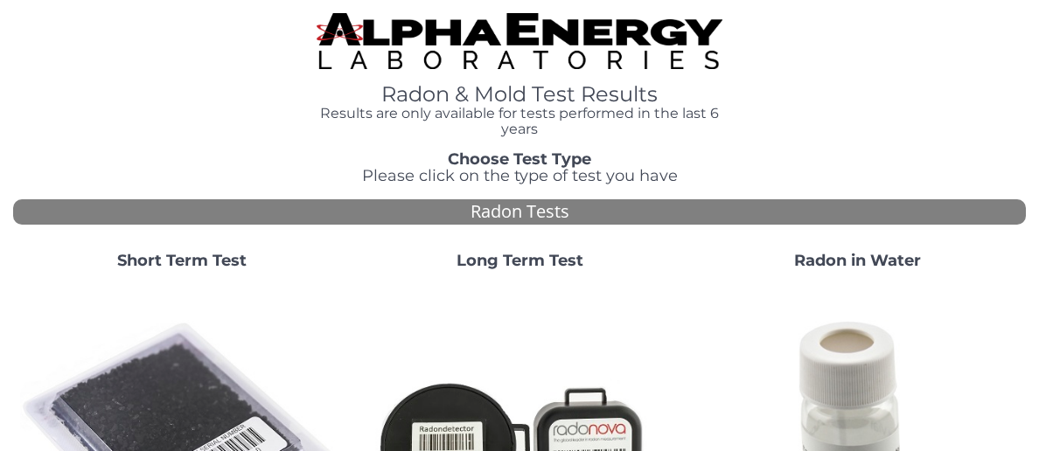 The height and width of the screenshot is (451, 1039). I want to click on strong: Radon in Water, so click(857, 261).